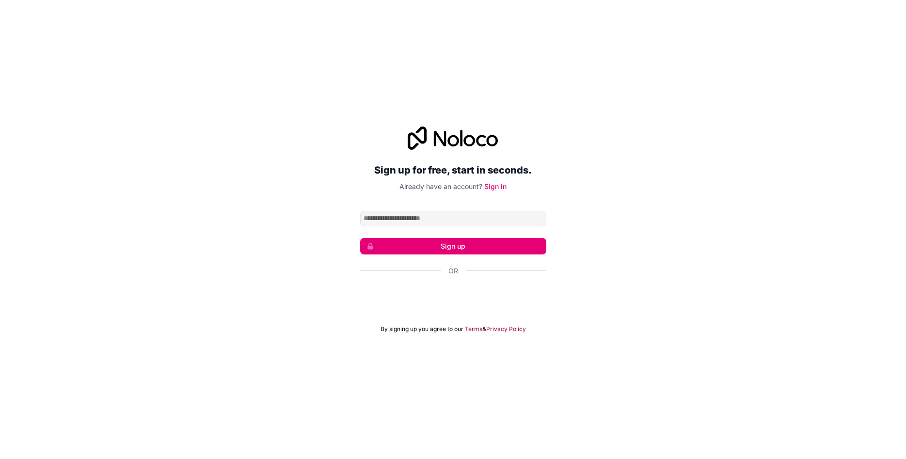 The width and height of the screenshot is (906, 459). I want to click on a: Privacy Policy, so click(506, 329).